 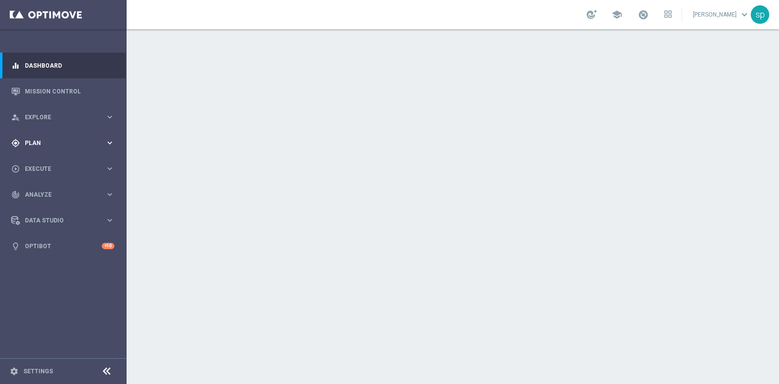 What do you see at coordinates (63, 143) in the screenshot?
I see `div: gps_fixed Plan keyboard_arrow_right` at bounding box center [63, 143].